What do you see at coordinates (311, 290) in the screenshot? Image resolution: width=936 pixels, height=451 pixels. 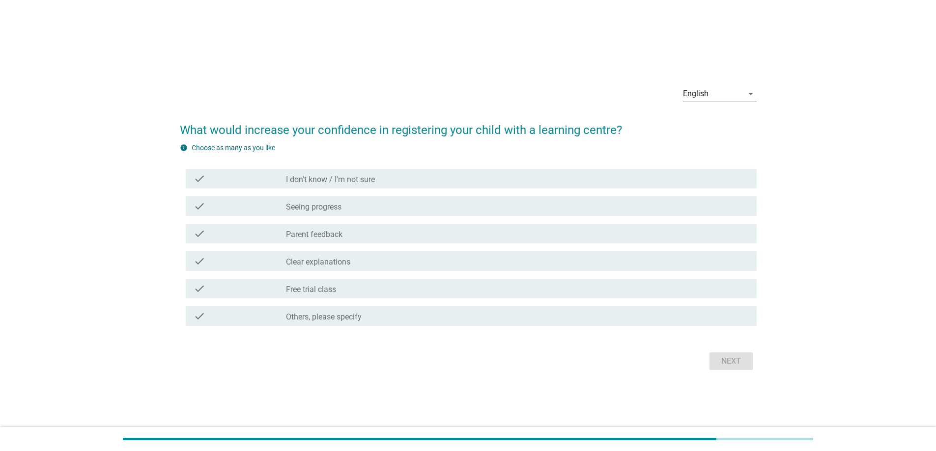 I see `label: Free trial class` at bounding box center [311, 290].